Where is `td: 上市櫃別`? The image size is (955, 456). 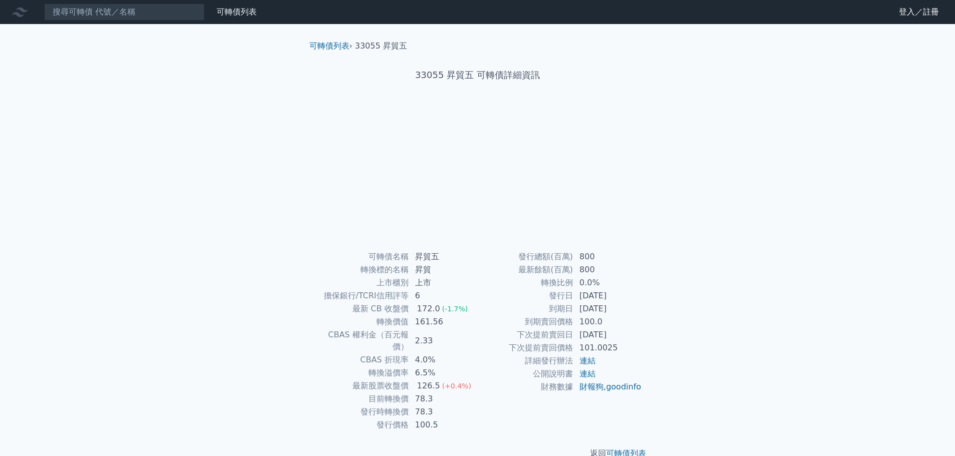 td: 上市櫃別 is located at coordinates (361, 283).